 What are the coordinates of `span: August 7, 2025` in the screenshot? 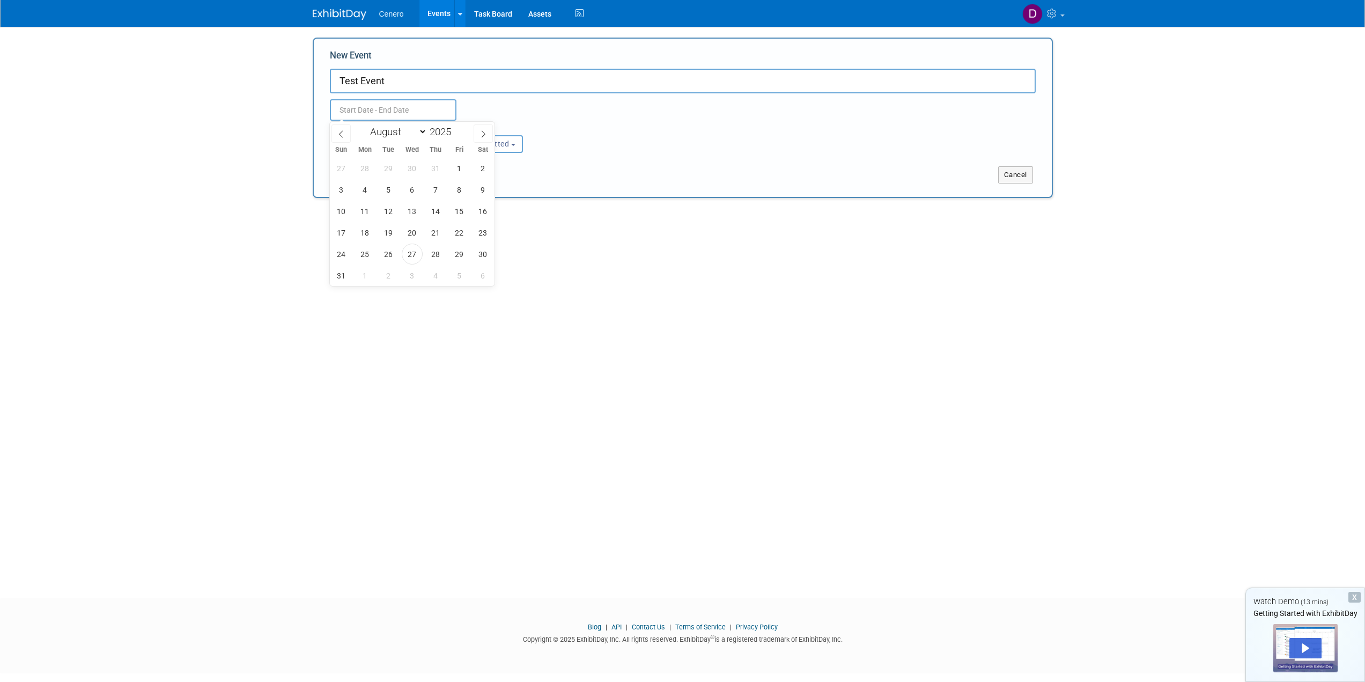 It's located at (436, 189).